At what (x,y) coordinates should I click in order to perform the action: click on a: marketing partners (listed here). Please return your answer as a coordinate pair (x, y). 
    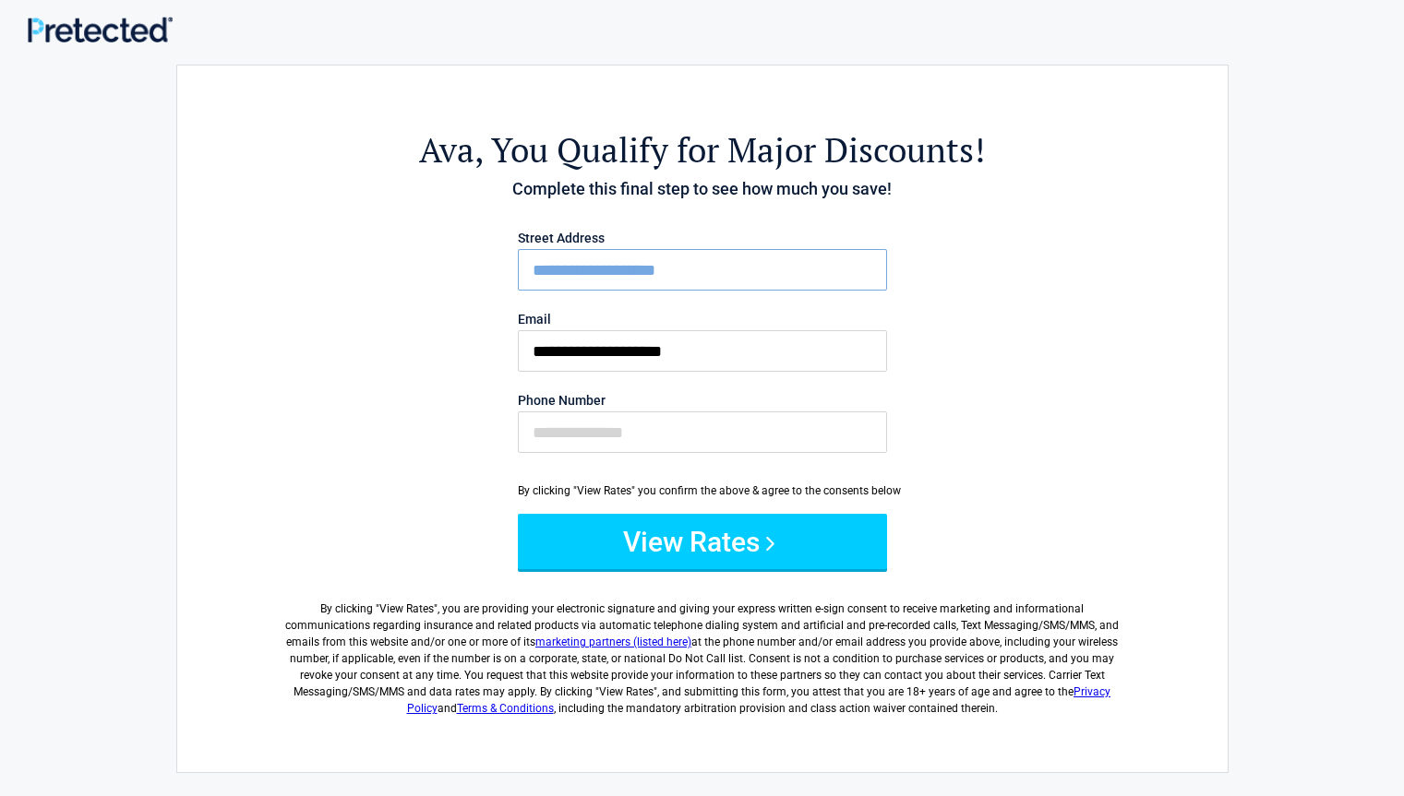
    Looking at the image, I should click on (613, 642).